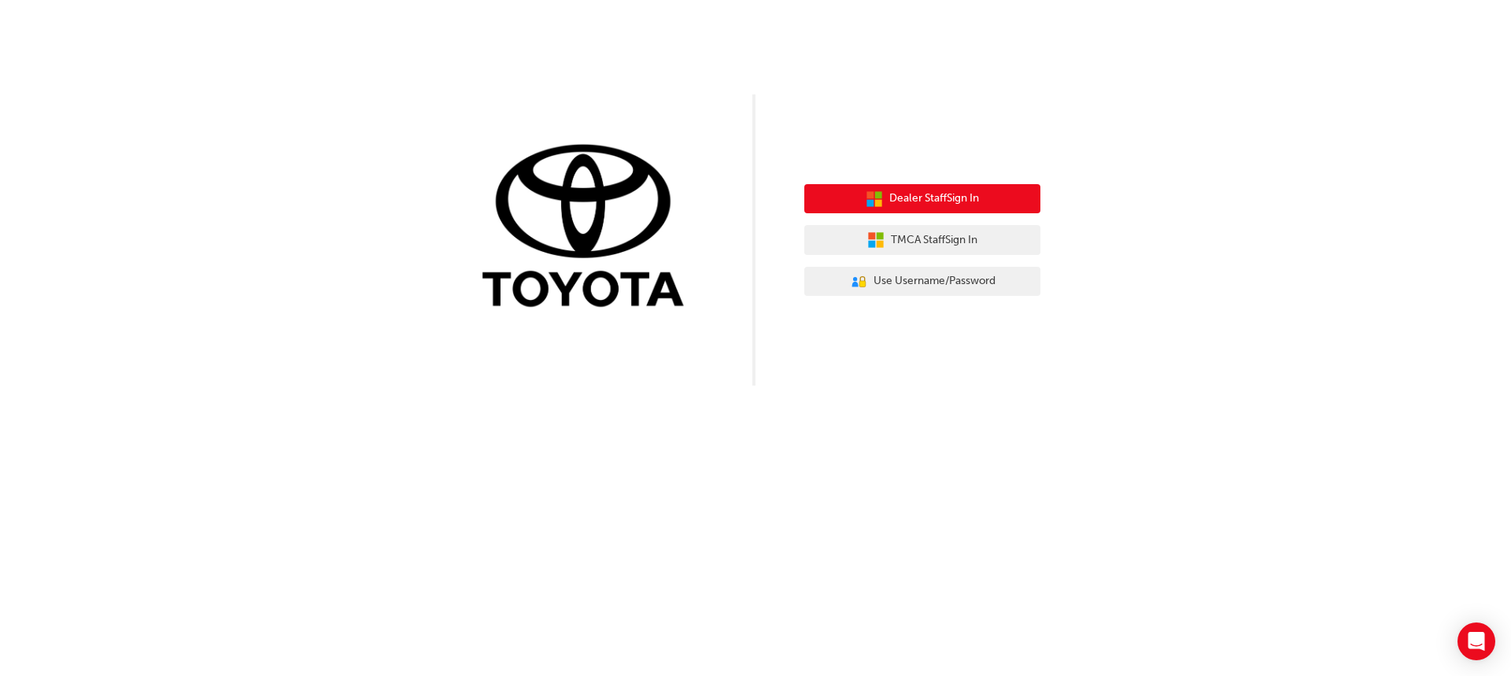 This screenshot has width=1511, height=676. What do you see at coordinates (922, 240) in the screenshot?
I see `button: TMCA StaffSign In` at bounding box center [922, 240].